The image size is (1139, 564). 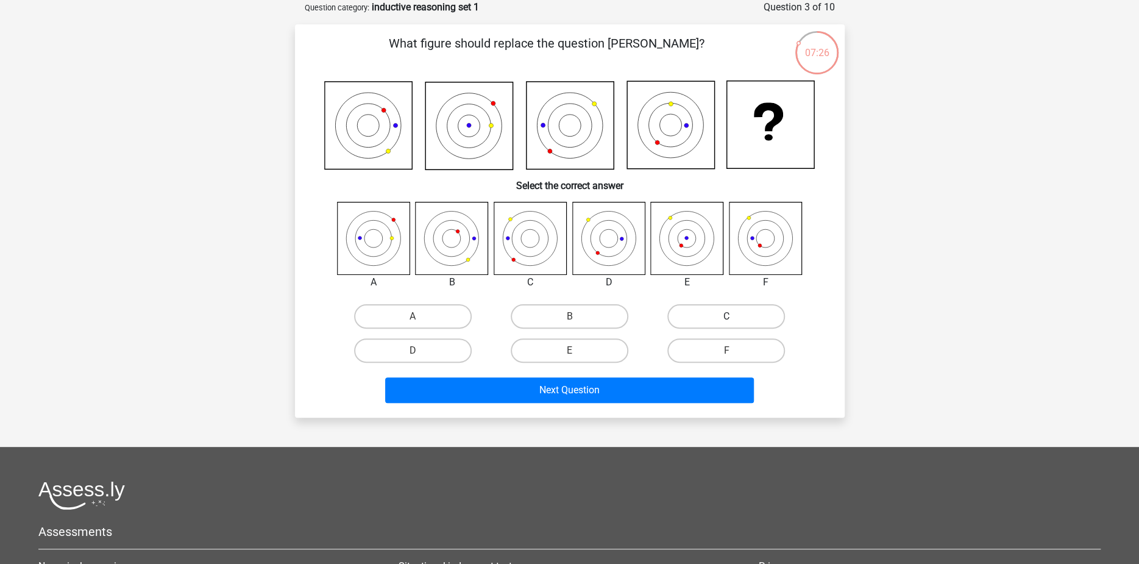 What do you see at coordinates (817, 45) in the screenshot?
I see `div: 07:26` at bounding box center [817, 45].